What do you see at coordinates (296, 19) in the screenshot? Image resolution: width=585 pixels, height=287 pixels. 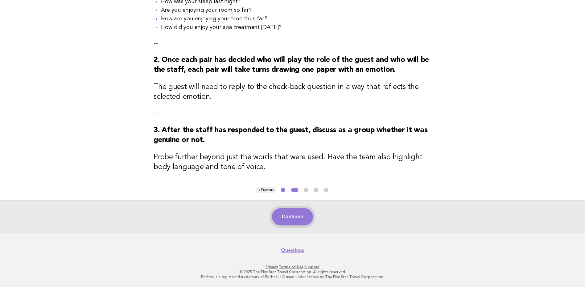 I see `li: How are you enjoying your time thus far?` at bounding box center [296, 19].